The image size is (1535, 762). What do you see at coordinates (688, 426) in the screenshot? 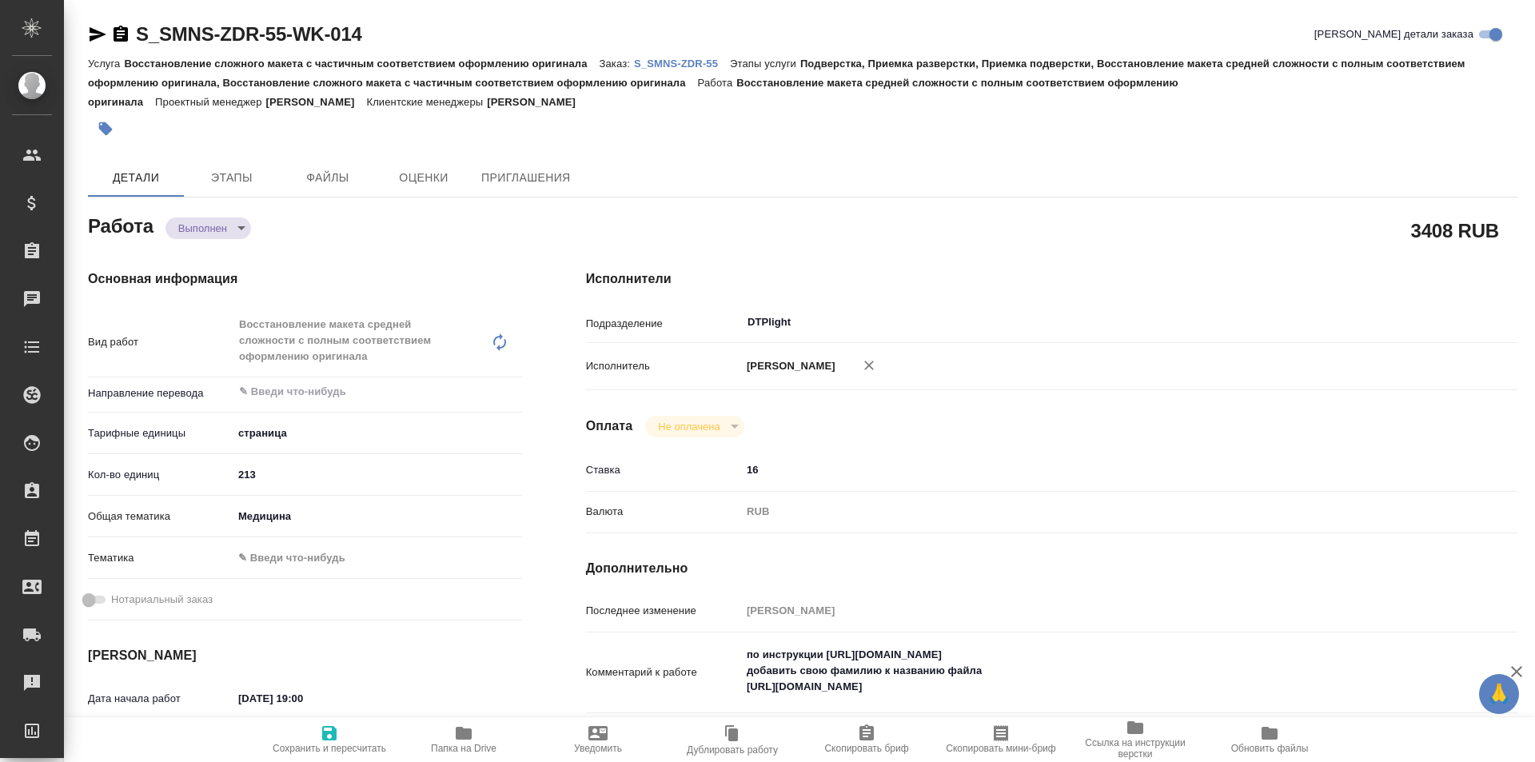
I see `button: Не оплачена` at bounding box center [688, 426].